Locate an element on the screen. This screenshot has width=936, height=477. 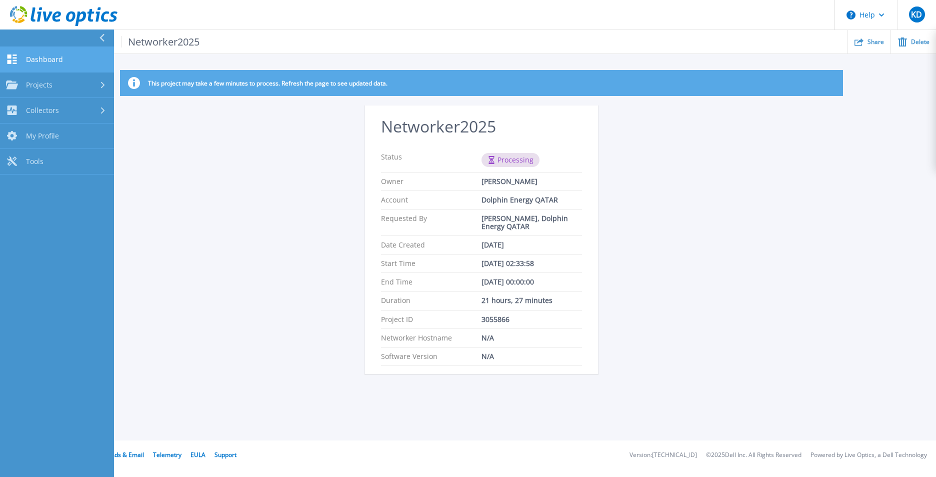
div: 3055866 is located at coordinates (531, 319).